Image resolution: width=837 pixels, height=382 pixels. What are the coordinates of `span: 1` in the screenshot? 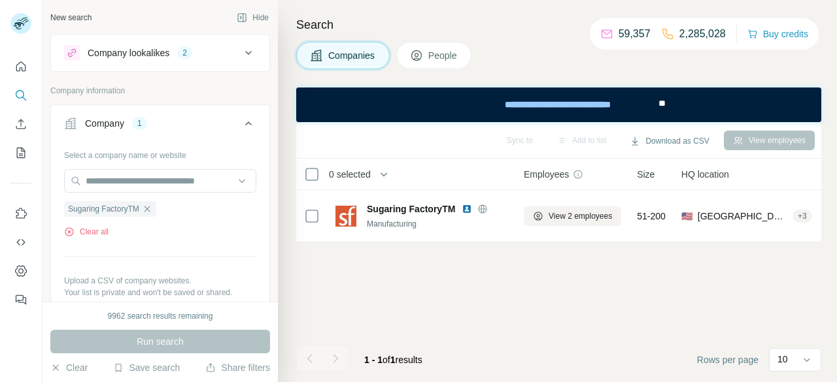 It's located at (393, 360).